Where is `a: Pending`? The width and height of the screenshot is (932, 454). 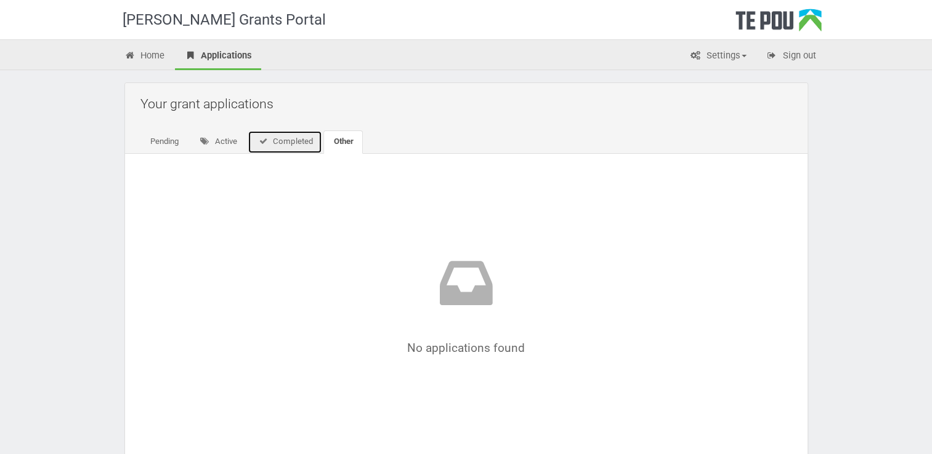 a: Pending is located at coordinates (164, 142).